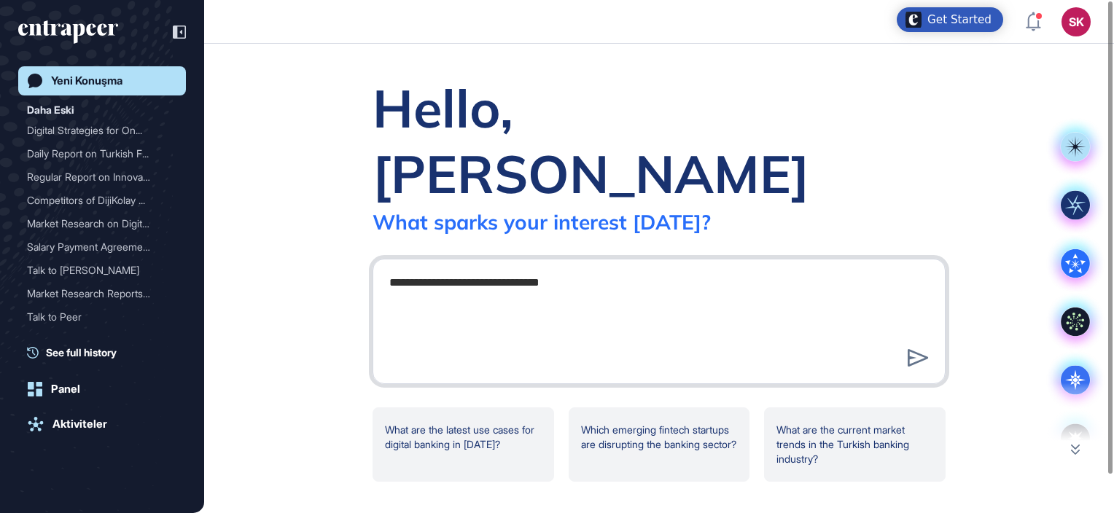  I want to click on div: Open Get Started checklist, so click(950, 20).